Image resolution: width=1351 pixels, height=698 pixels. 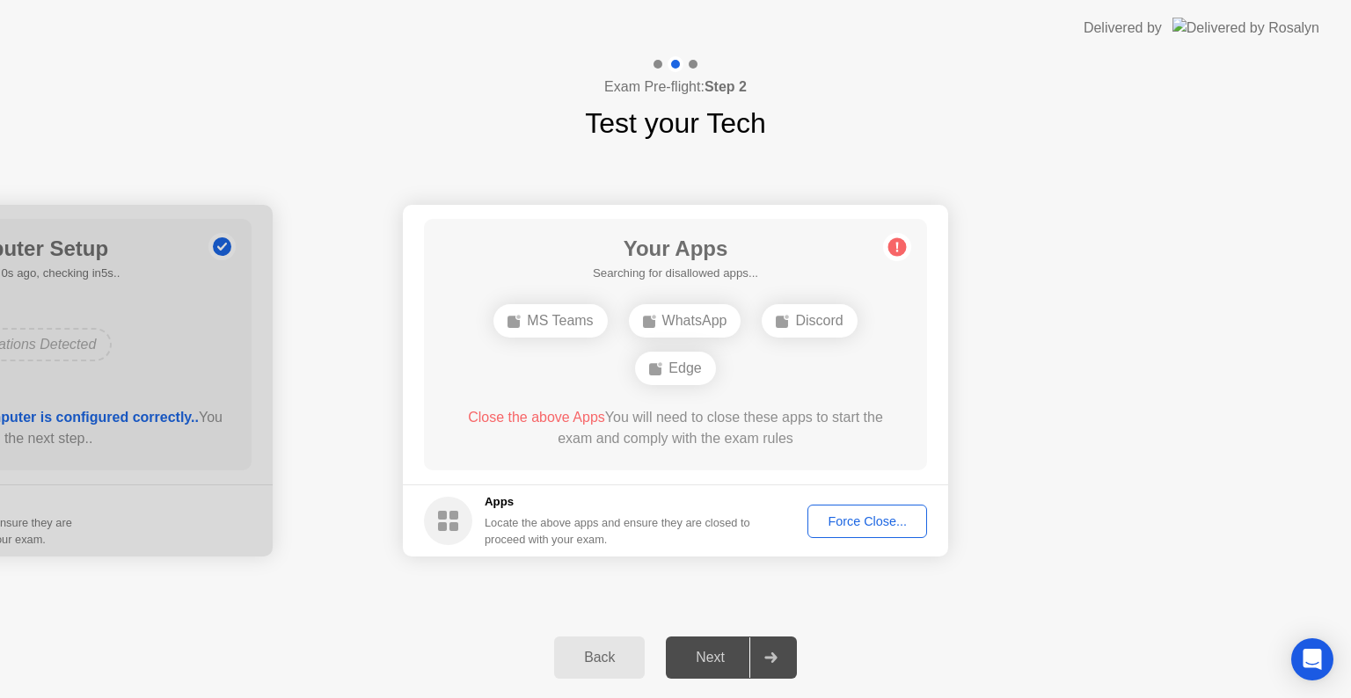 What do you see at coordinates (1122, 28) in the screenshot?
I see `div: Delivered by` at bounding box center [1122, 28].